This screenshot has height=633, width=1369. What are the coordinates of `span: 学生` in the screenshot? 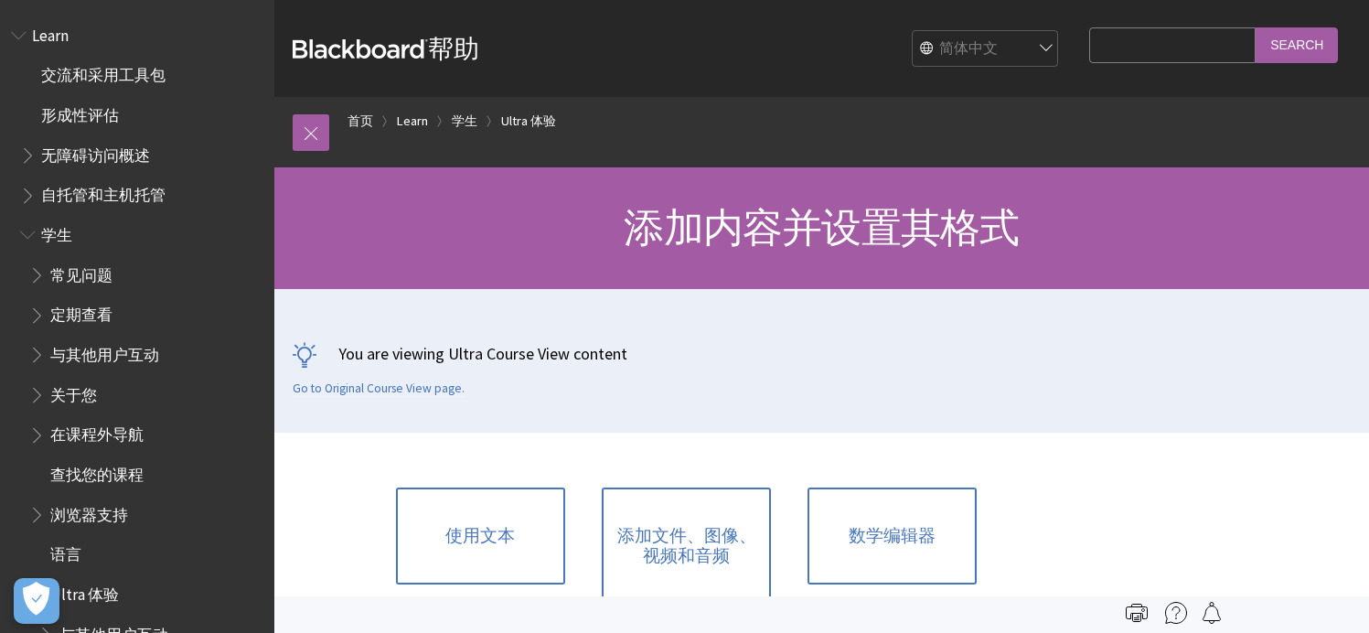 It's located at (57, 231).